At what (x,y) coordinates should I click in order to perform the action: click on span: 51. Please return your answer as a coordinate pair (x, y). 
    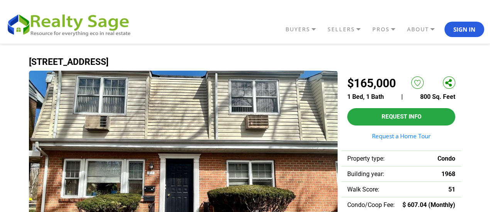
    Looking at the image, I should click on (452, 189).